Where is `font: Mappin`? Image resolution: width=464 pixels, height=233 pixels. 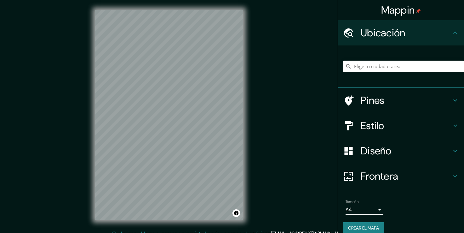 font: Mappin is located at coordinates (398, 10).